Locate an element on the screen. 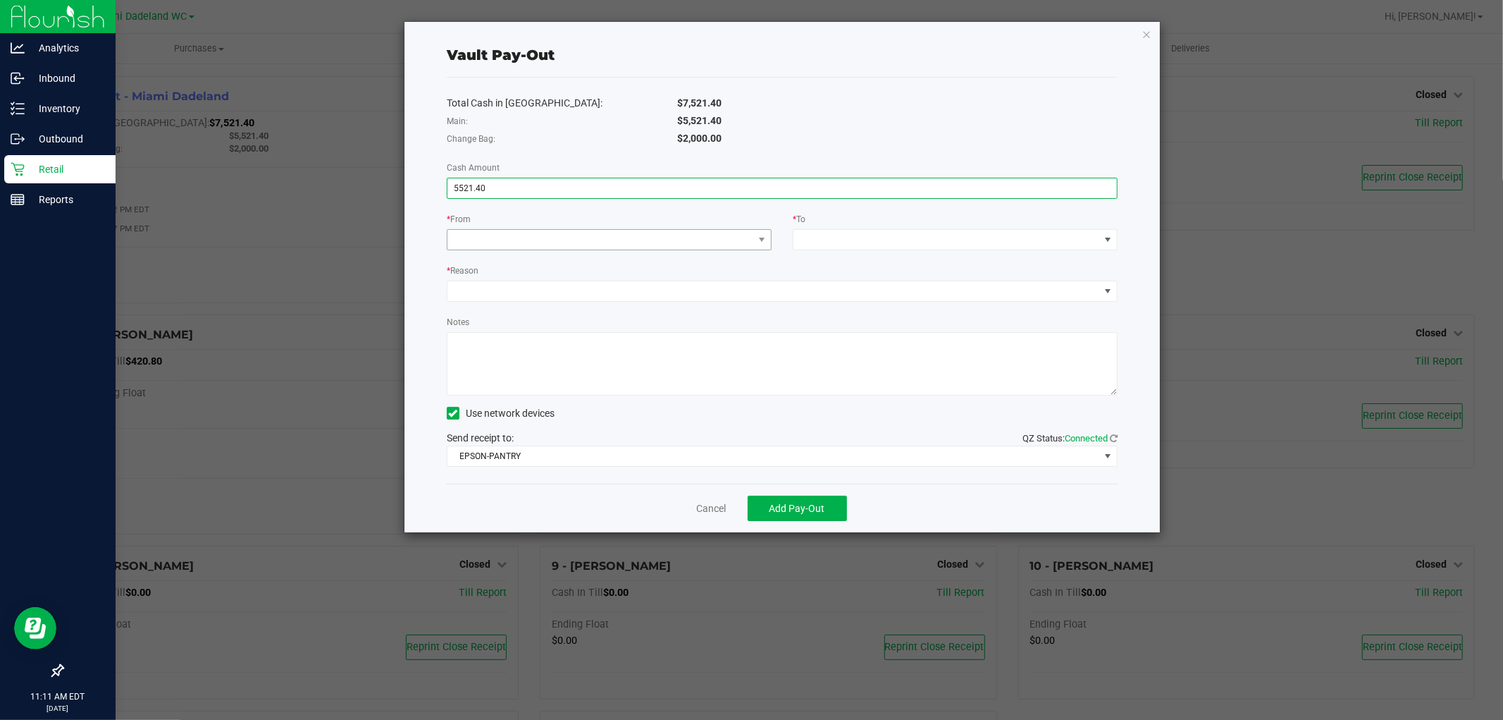 The width and height of the screenshot is (1503, 720). label: Use network devices is located at coordinates (500, 413).